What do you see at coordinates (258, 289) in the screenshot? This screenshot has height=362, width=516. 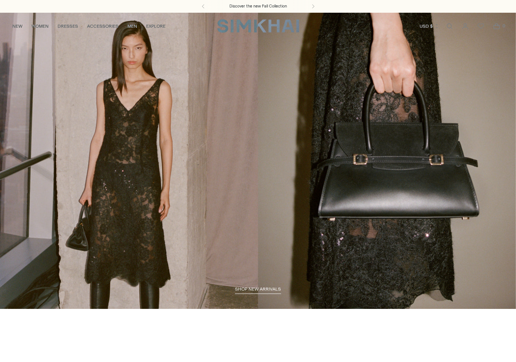 I see `span: shop new arrivals` at bounding box center [258, 289].